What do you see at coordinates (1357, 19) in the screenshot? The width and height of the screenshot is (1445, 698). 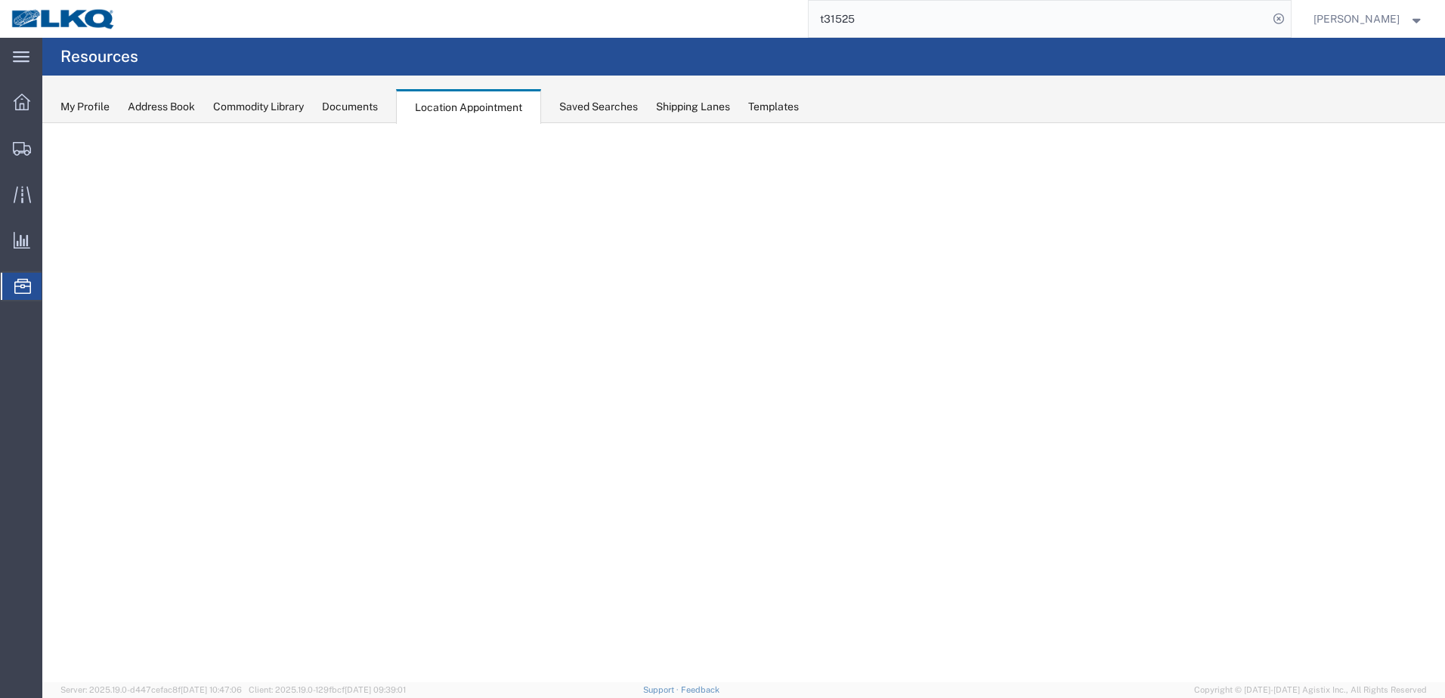 I see `span: Ryan Gledhill` at bounding box center [1357, 19].